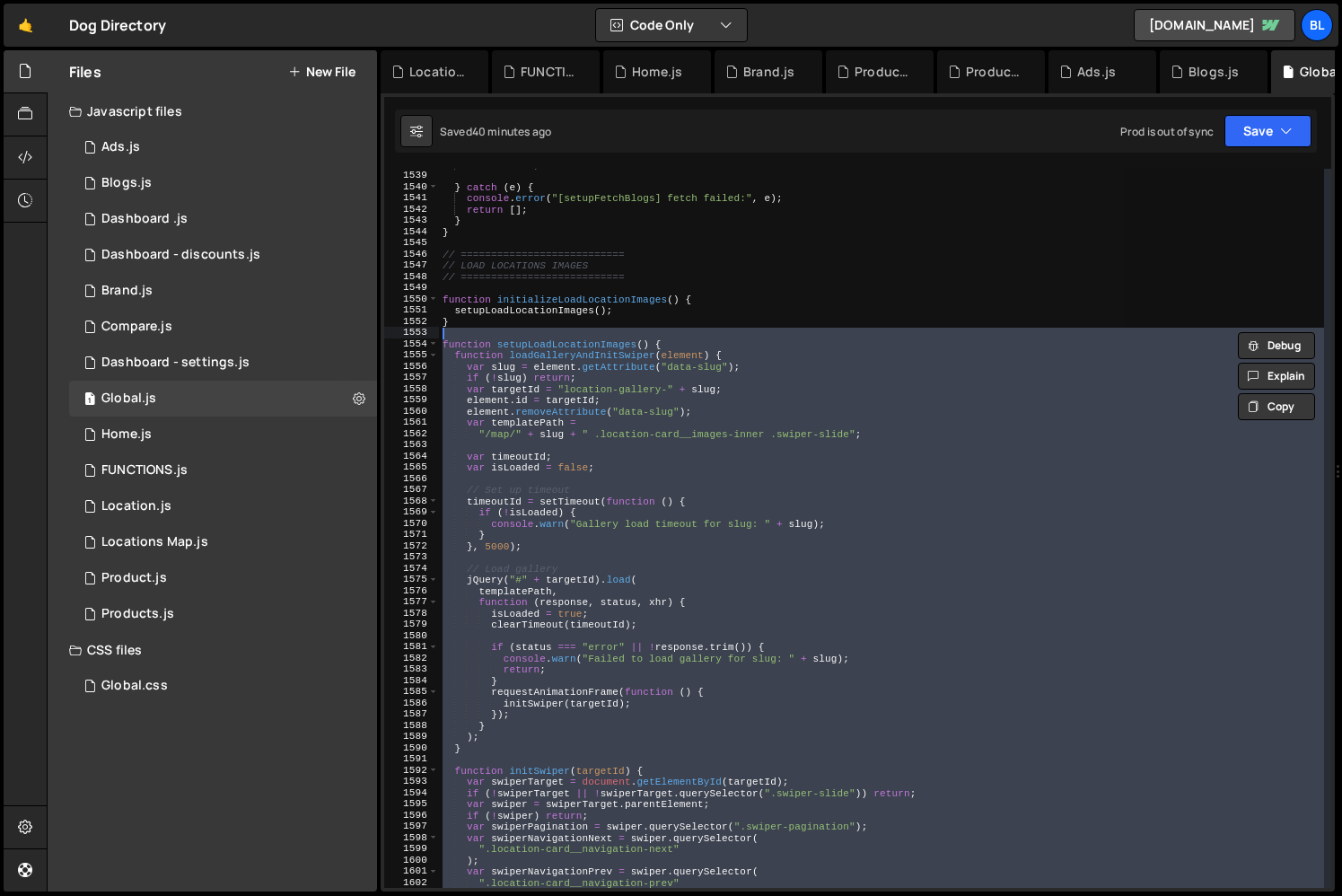 The width and height of the screenshot is (1342, 896). I want to click on div: 1570, so click(411, 523).